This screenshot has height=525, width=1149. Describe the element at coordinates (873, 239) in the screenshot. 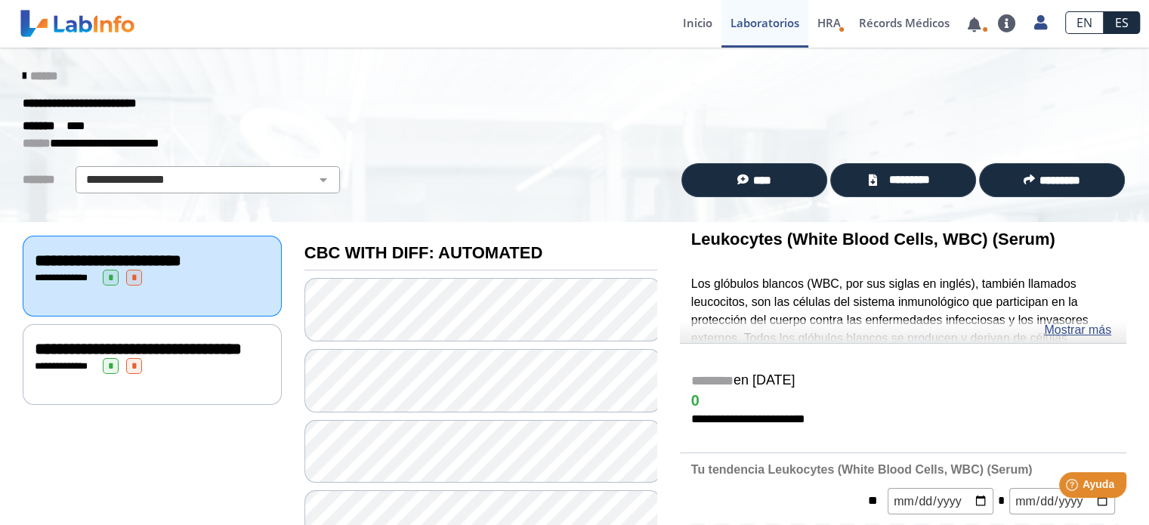

I see `b: Leukocytes (White Blood Cells, WBC) (Serum)` at that location.